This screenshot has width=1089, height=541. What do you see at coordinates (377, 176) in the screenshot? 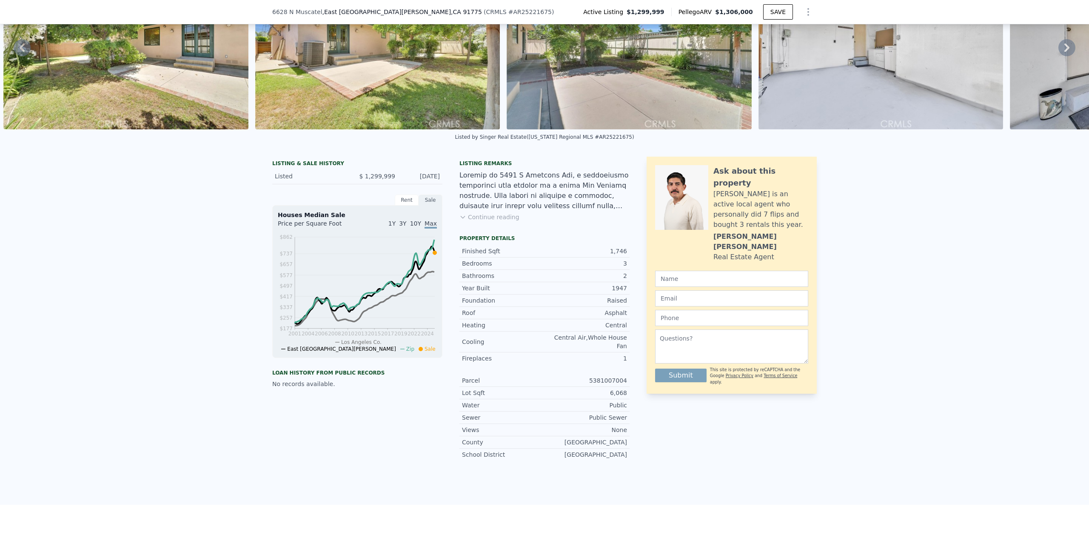
I see `span: $ 1,299,999` at bounding box center [377, 176].